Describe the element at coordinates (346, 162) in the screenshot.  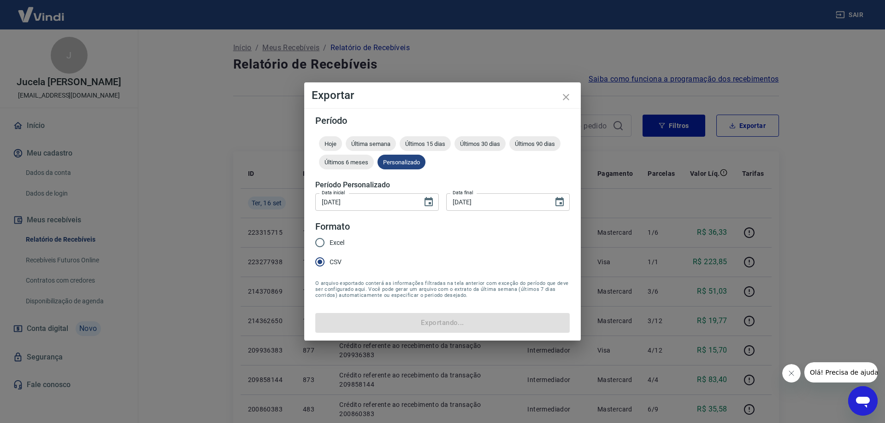
I see `div: Últimos 6 meses` at that location.